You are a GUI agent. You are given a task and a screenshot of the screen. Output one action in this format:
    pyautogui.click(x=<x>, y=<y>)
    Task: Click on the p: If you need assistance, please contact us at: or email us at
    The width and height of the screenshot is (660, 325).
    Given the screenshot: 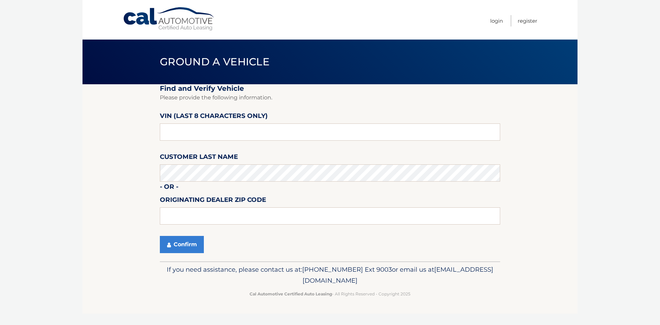 What is the action you would take?
    pyautogui.click(x=330, y=275)
    